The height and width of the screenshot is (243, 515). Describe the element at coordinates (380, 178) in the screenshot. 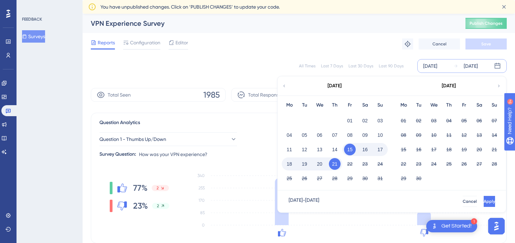

I see `button: 31` at that location.